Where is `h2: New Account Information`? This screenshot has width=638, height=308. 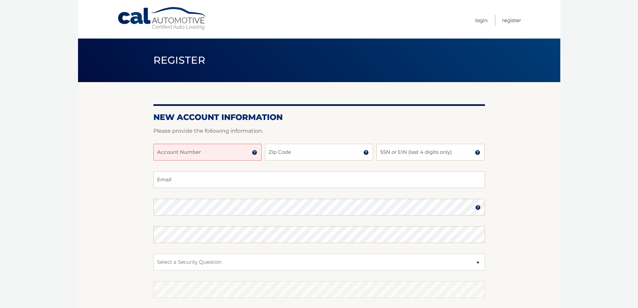 h2: New Account Information is located at coordinates (319, 117).